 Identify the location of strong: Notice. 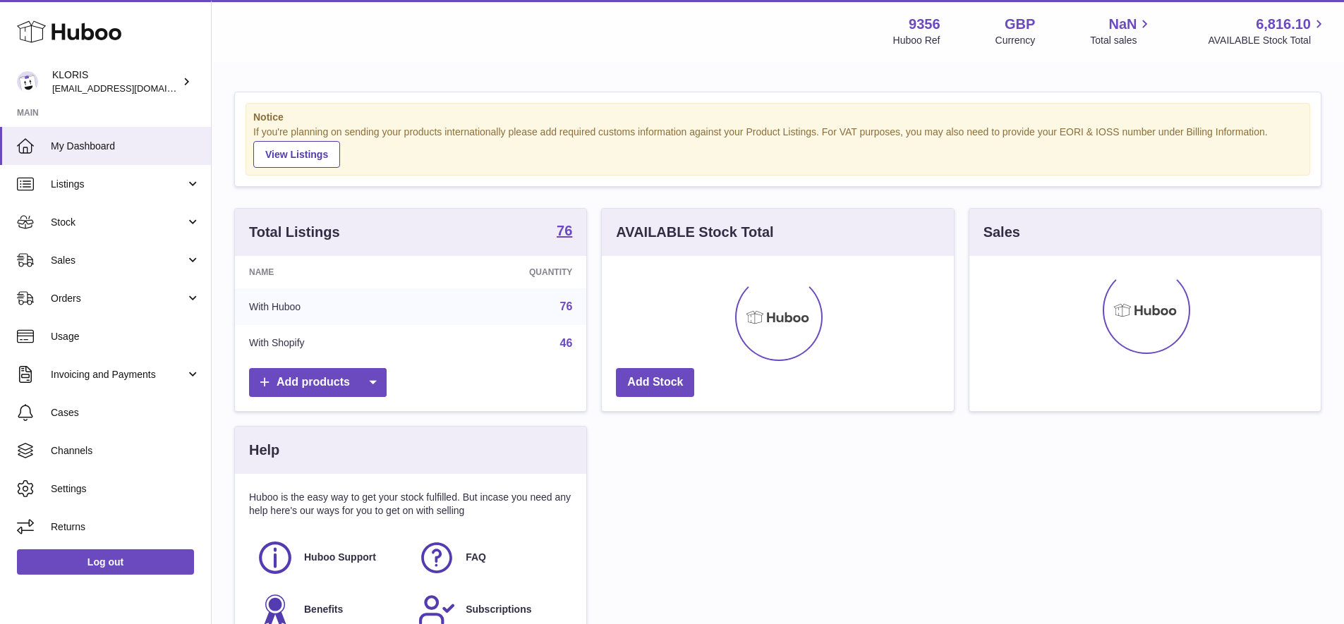
(778, 117).